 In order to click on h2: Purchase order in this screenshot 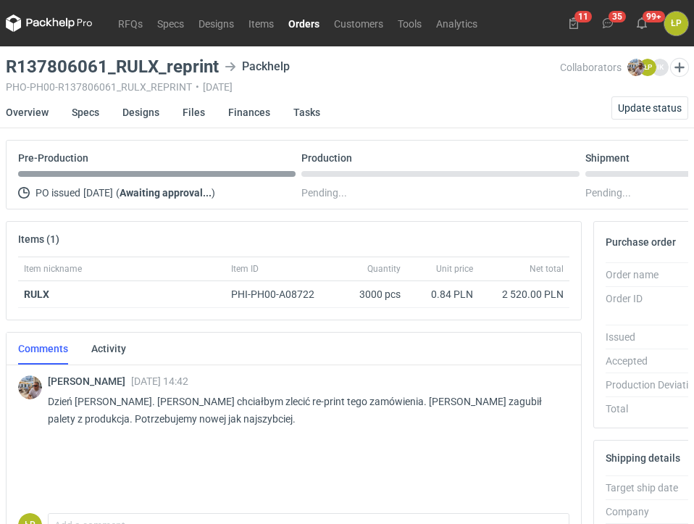, I will do `click(641, 242)`.